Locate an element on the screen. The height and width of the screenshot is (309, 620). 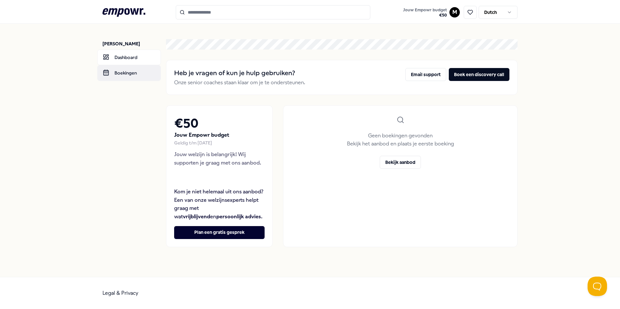
a: Jouw Empowr budget€50 is located at coordinates (425, 12).